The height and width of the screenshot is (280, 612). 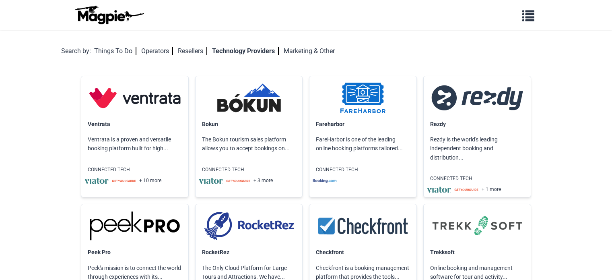 I want to click on a: Peek Pro, so click(x=99, y=252).